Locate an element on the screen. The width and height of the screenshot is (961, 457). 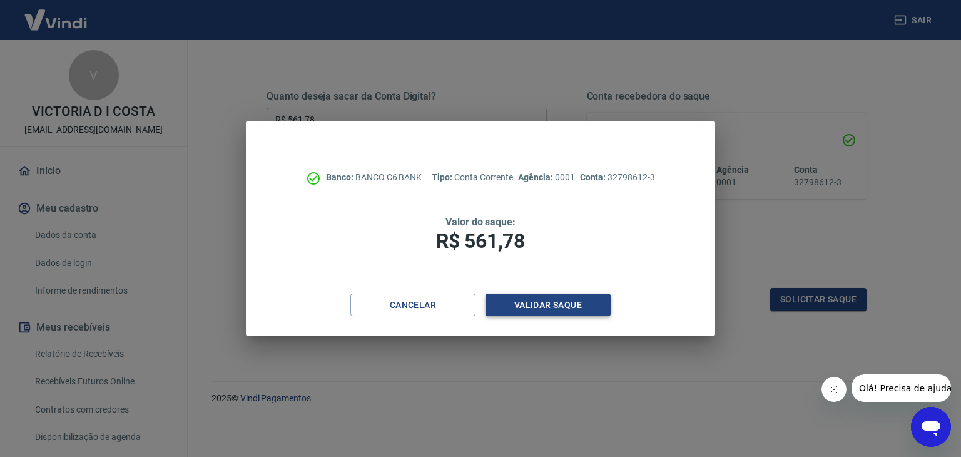
p: BANCO C6 BANK is located at coordinates (374, 177).